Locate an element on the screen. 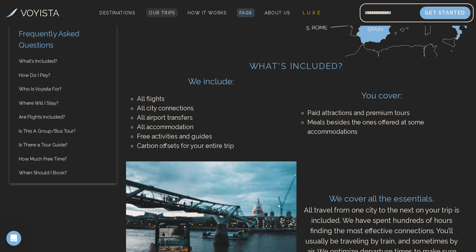 The image size is (476, 252). li: Free activities and guides is located at coordinates (211, 136).